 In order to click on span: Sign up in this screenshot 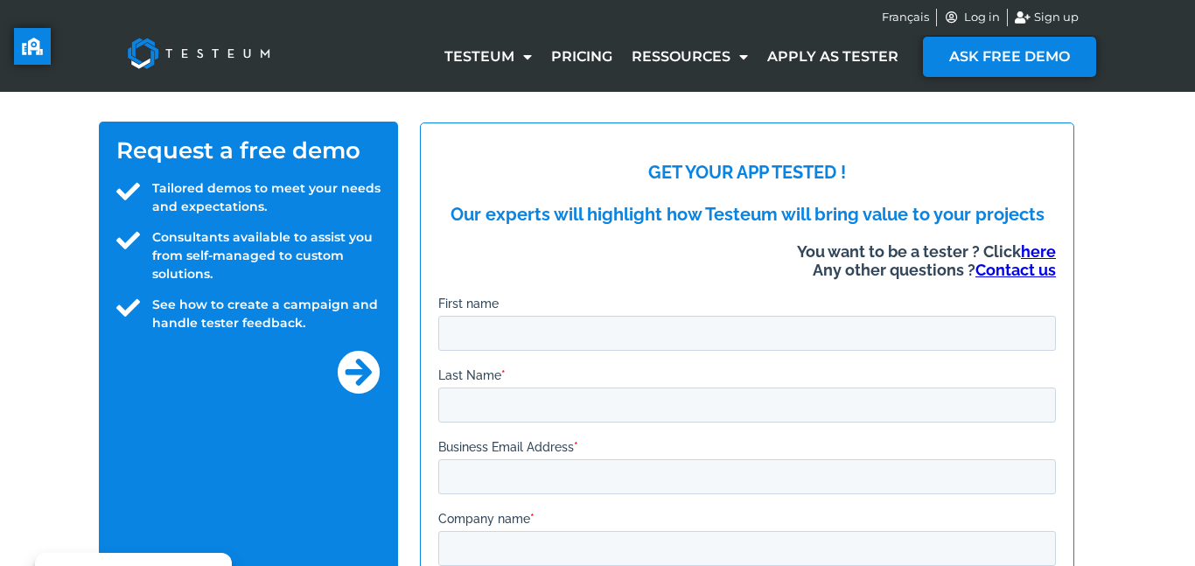, I will do `click(1054, 17)`.